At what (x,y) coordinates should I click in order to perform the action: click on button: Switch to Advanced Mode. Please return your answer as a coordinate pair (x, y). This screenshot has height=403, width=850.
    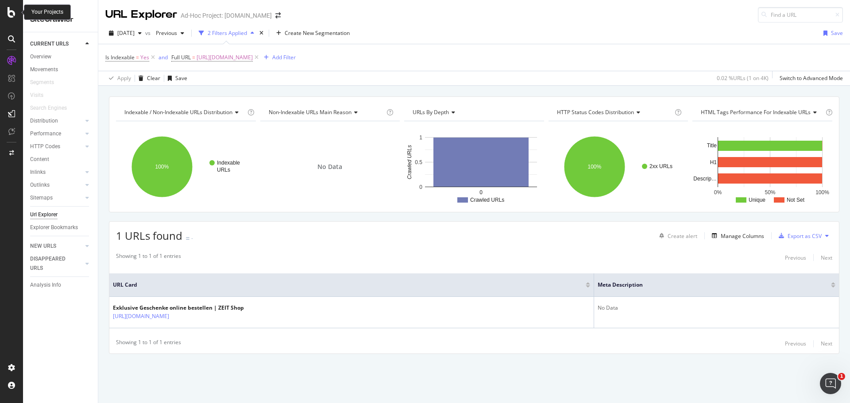
    Looking at the image, I should click on (809, 78).